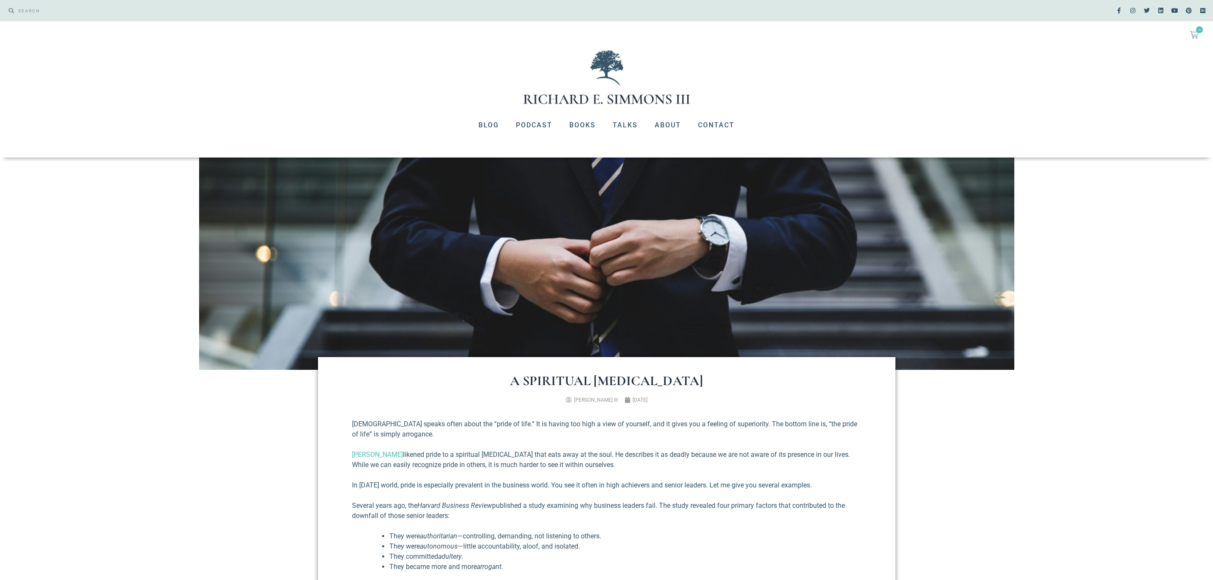 This screenshot has width=1213, height=580. What do you see at coordinates (626, 536) in the screenshot?
I see `li: They were —controlling, demanding, not listening to others.` at bounding box center [626, 536].